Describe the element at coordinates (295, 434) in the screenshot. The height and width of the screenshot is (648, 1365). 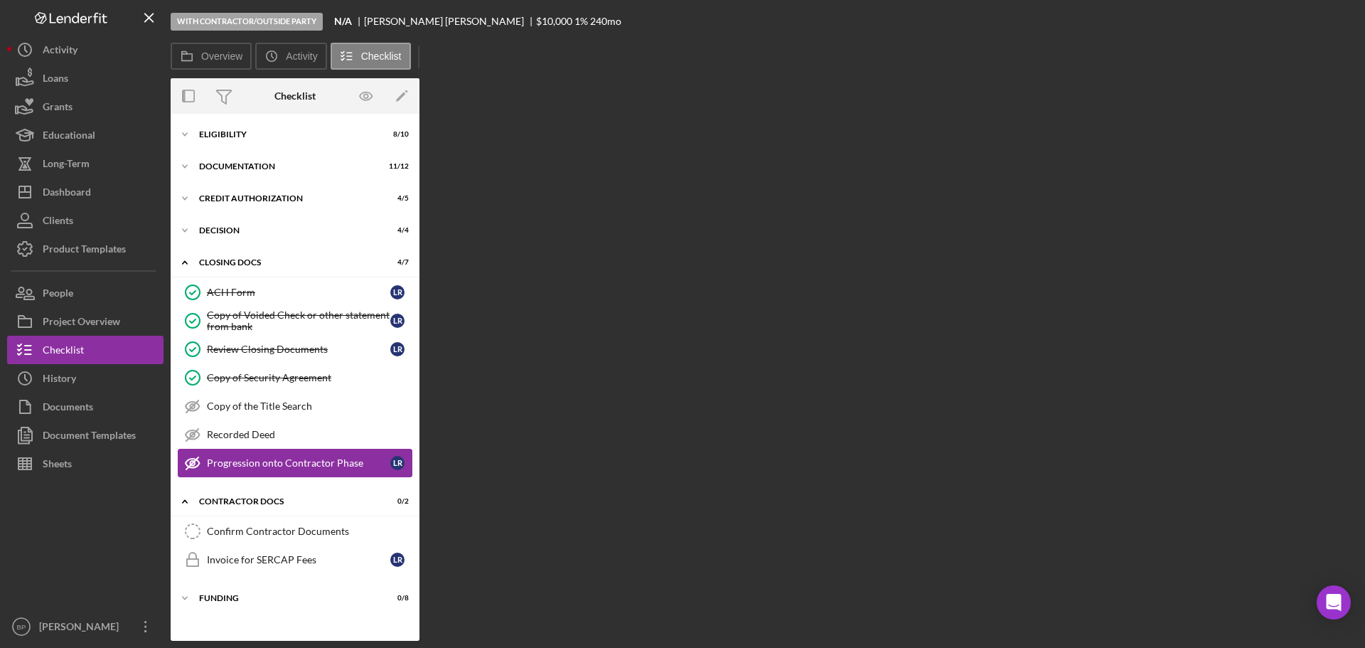
I see `a: Recorded Deed` at that location.